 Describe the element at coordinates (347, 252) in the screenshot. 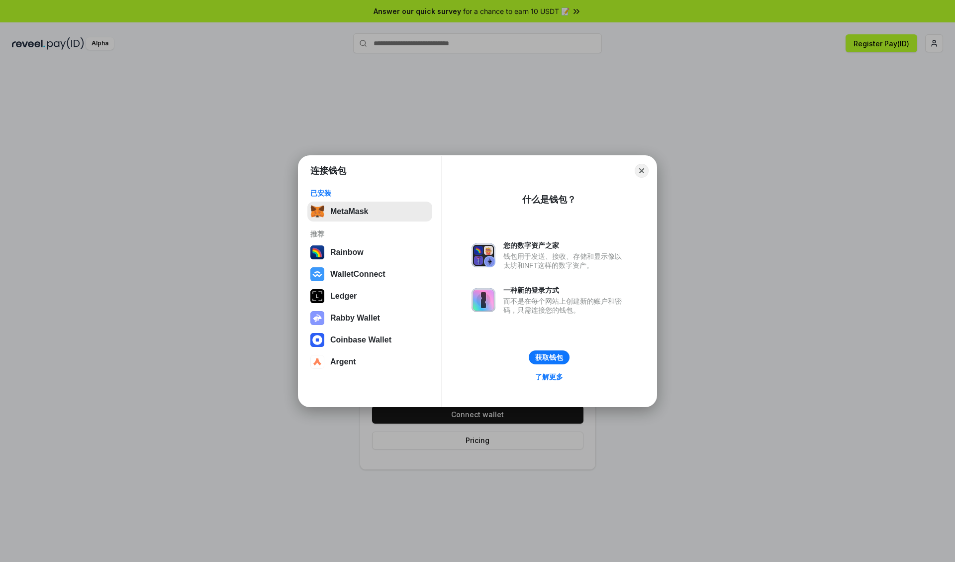

I see `div: Rainbow` at that location.